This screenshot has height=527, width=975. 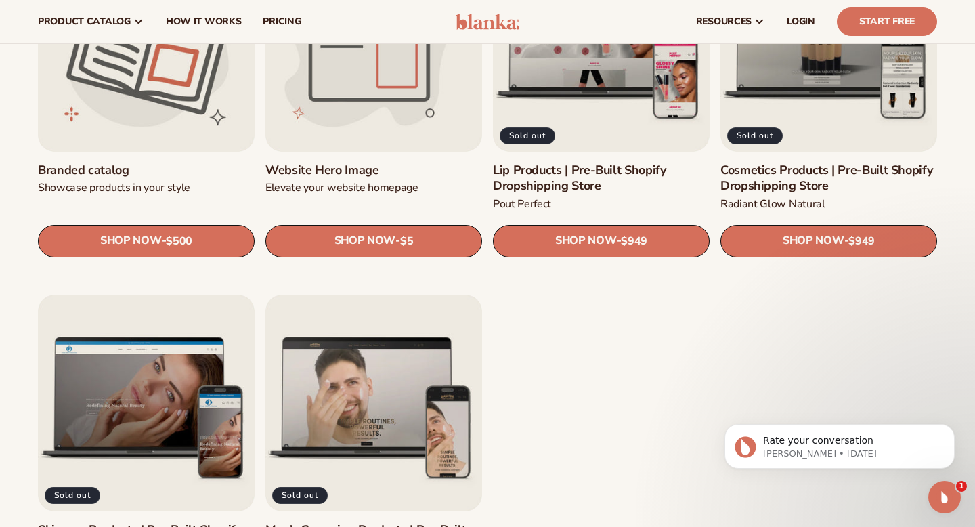 What do you see at coordinates (204, 22) in the screenshot?
I see `span: How It Works` at bounding box center [204, 22].